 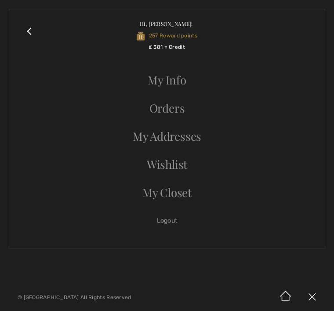 What do you see at coordinates (167, 192) in the screenshot?
I see `a: My Closet` at bounding box center [167, 192].